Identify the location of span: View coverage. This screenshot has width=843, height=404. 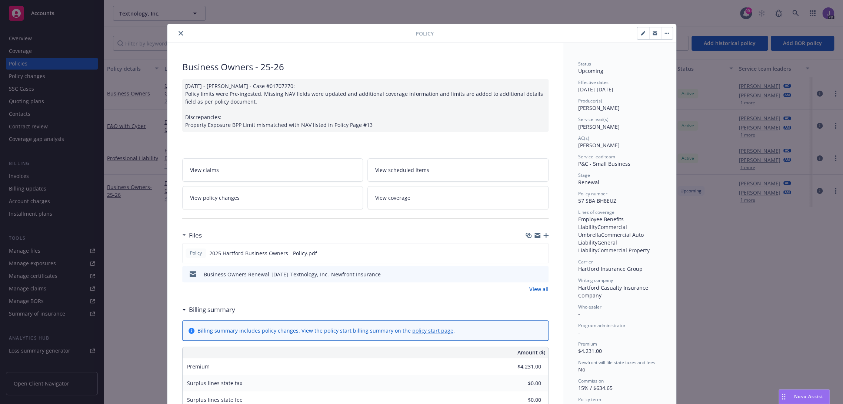
(392, 198).